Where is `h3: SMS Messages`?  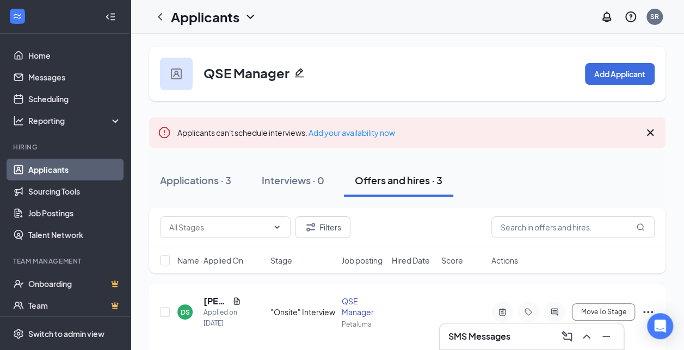 h3: SMS Messages is located at coordinates (479, 337).